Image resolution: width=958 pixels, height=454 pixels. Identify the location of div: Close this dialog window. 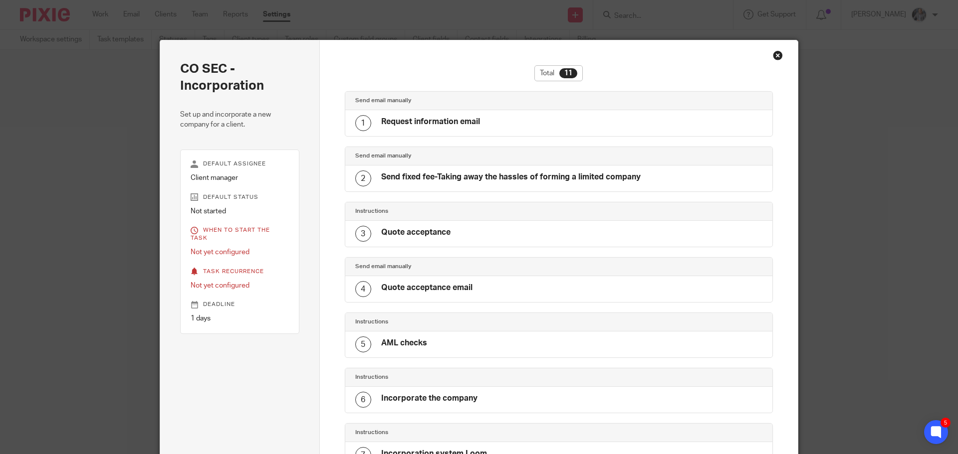
(778, 55).